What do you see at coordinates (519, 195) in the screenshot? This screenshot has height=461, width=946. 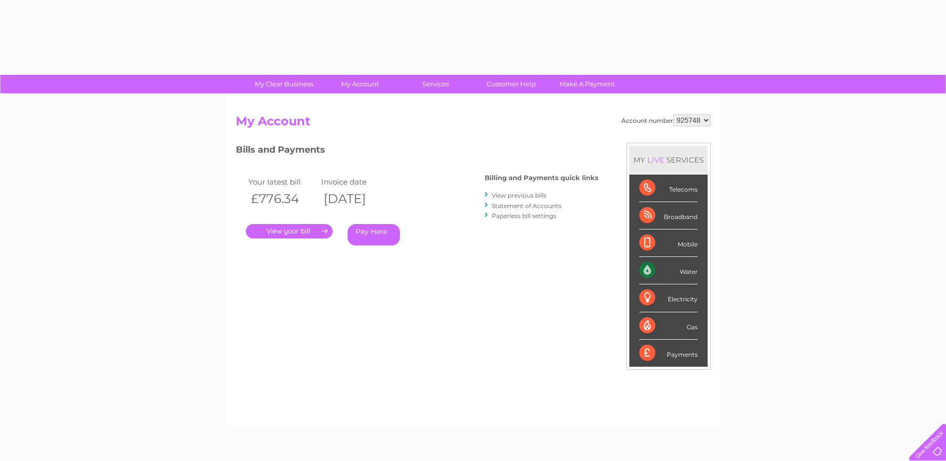 I see `a: View previous bills` at bounding box center [519, 195].